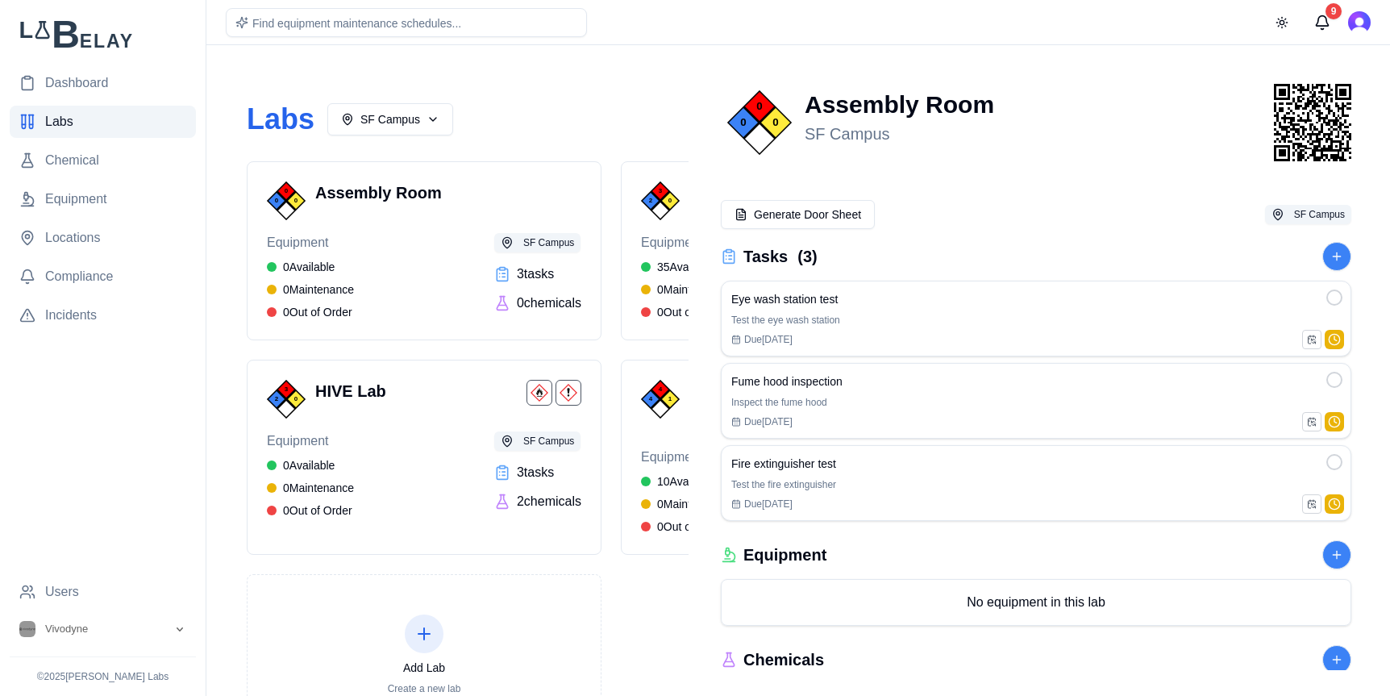 The width and height of the screenshot is (1390, 696). What do you see at coordinates (991, 123) in the screenshot?
I see `div: Edit Lab Details` at bounding box center [991, 123].